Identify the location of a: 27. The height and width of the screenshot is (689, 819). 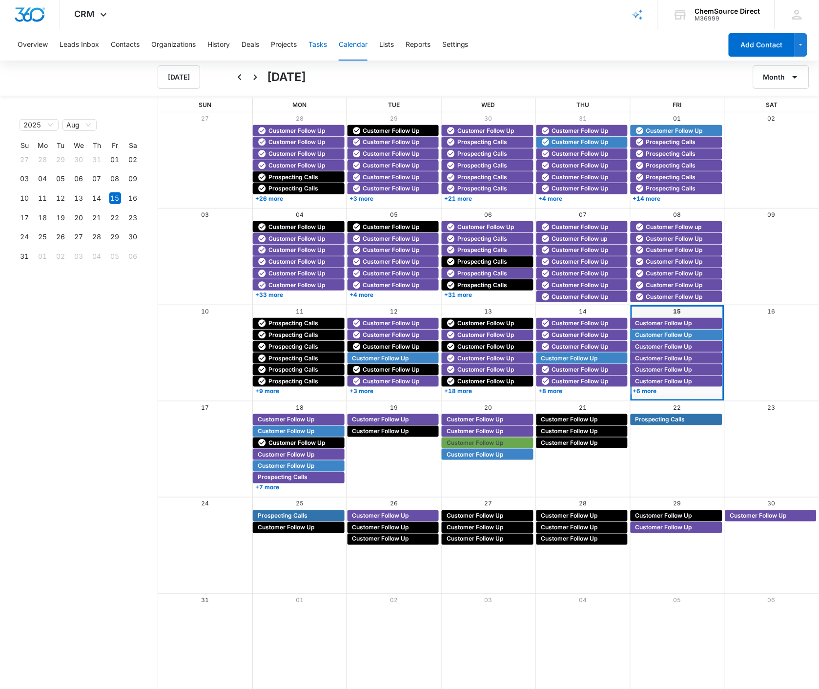
(206, 118).